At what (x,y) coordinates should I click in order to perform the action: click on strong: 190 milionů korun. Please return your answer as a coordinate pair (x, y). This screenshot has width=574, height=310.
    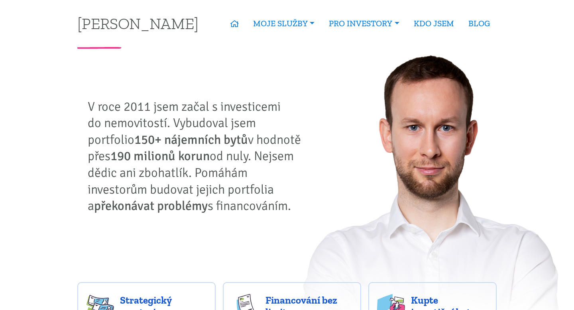
    Looking at the image, I should click on (160, 156).